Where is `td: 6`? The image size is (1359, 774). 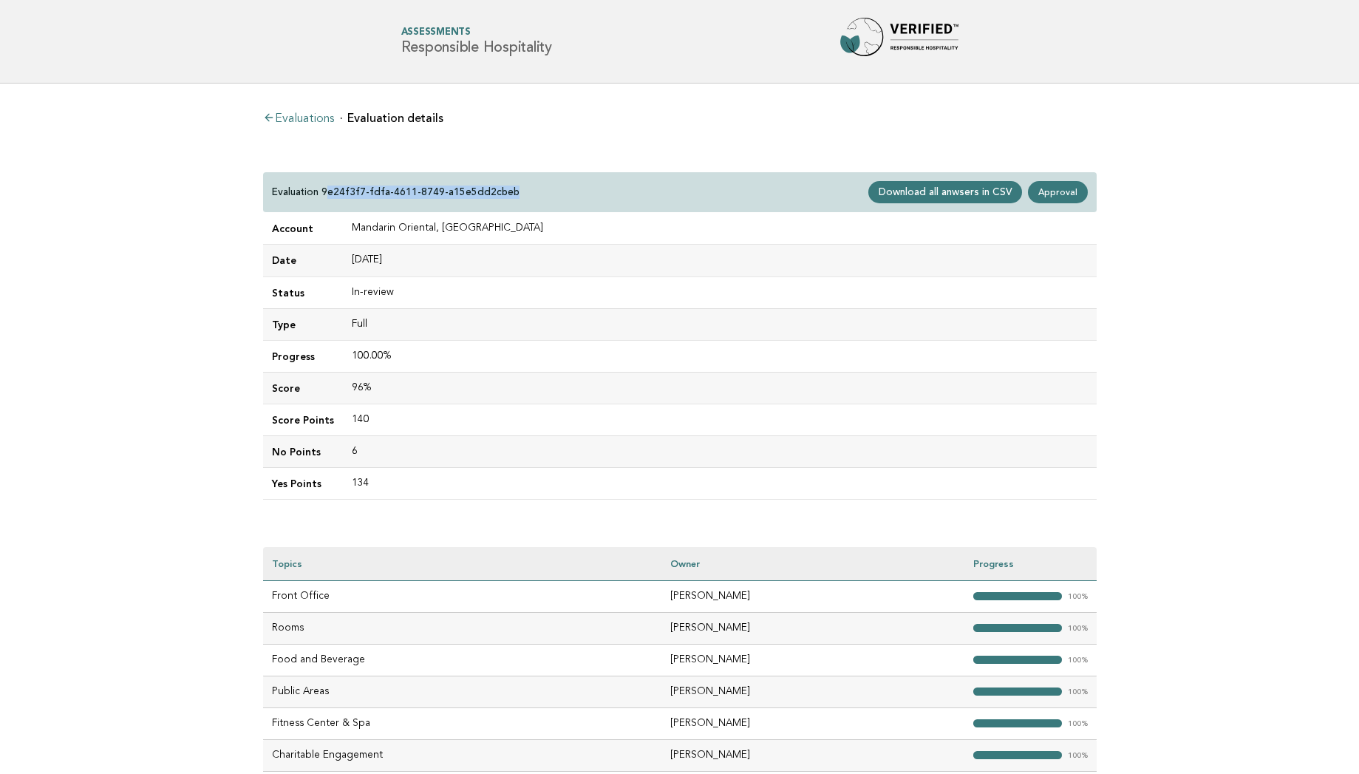
td: 6 is located at coordinates (720, 451).